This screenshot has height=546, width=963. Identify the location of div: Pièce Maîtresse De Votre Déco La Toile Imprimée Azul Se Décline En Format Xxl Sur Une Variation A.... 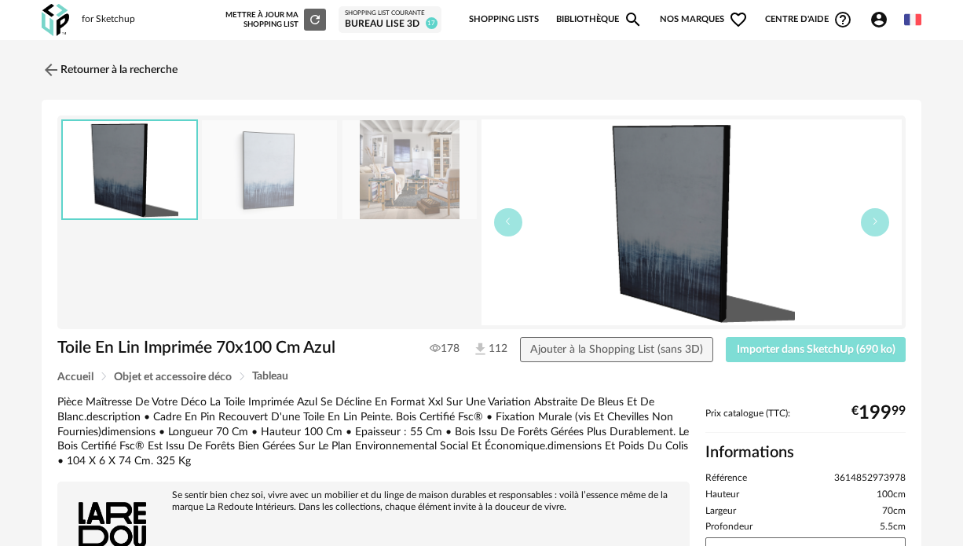
(373, 432).